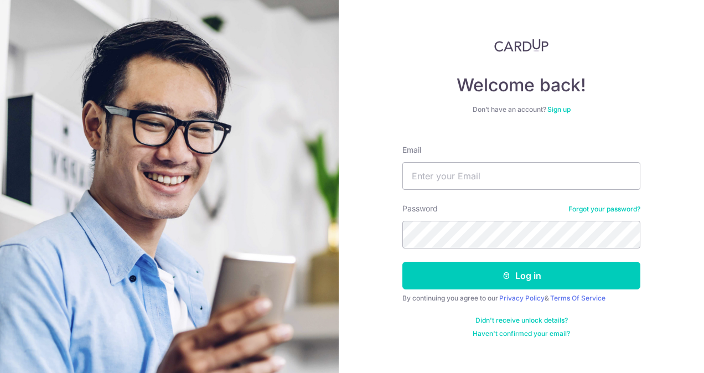 The width and height of the screenshot is (704, 373). Describe the element at coordinates (522, 298) in the screenshot. I see `a: Privacy Policy` at that location.